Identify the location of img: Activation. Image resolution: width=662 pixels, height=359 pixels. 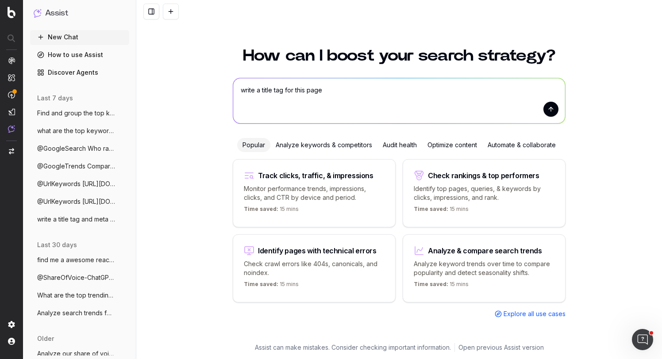
(11, 95).